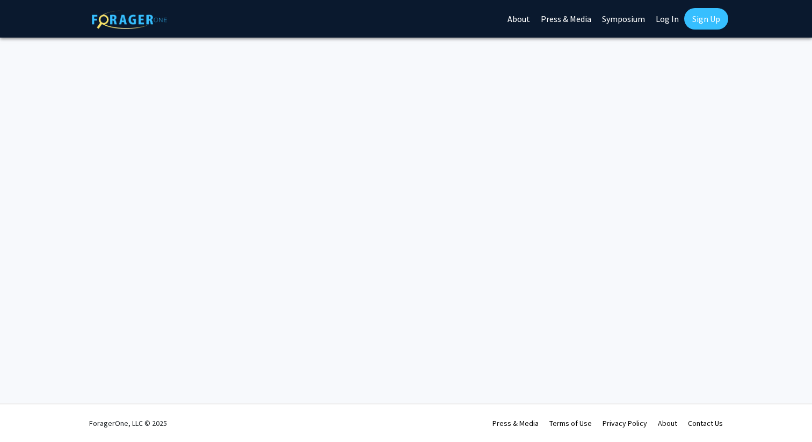 The height and width of the screenshot is (442, 812). What do you see at coordinates (129, 19) in the screenshot?
I see `img: ForagerOne Logo` at bounding box center [129, 19].